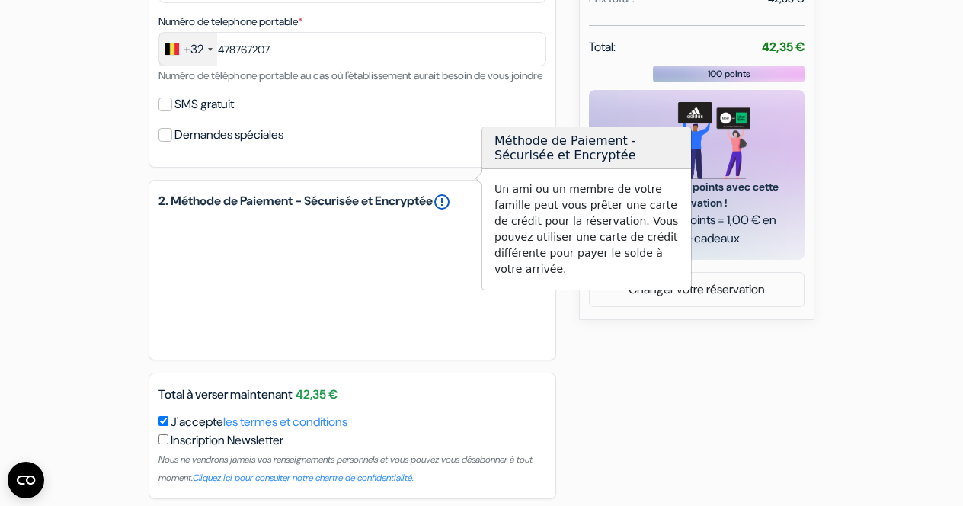 The height and width of the screenshot is (506, 963). Describe the element at coordinates (285, 421) in the screenshot. I see `a: les termes et conditions` at that location.